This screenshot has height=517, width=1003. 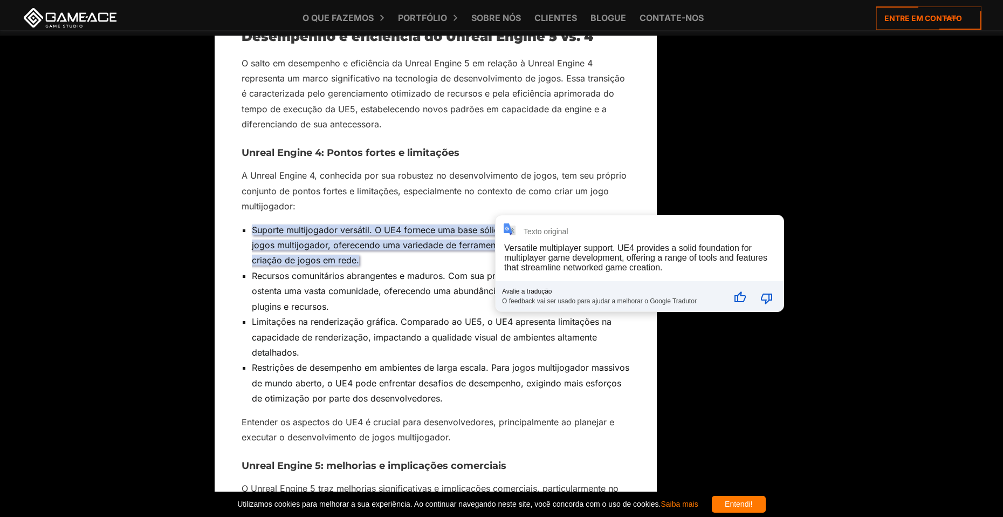 What do you see at coordinates (679, 504) in the screenshot?
I see `a: Saiba mais` at bounding box center [679, 504].